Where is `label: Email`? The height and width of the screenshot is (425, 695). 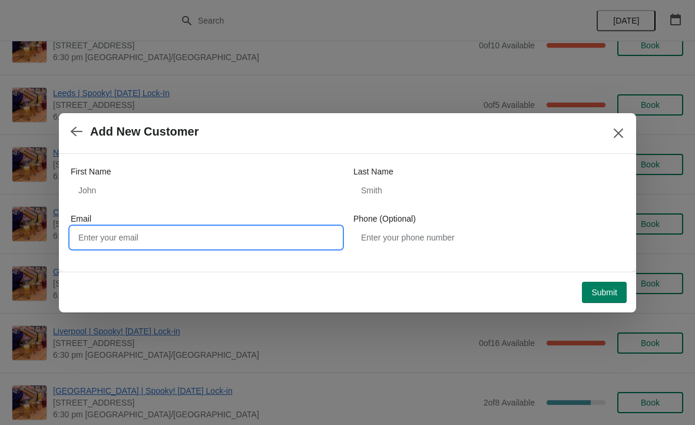 label: Email is located at coordinates (81, 218).